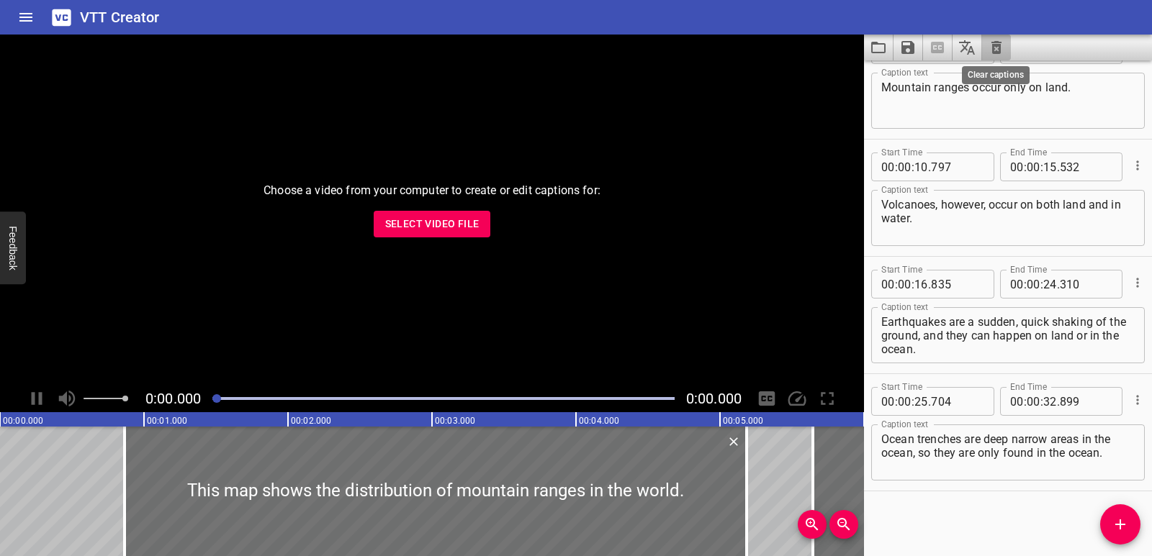 This screenshot has height=556, width=1152. What do you see at coordinates (443, 399) in the screenshot?
I see `div: Play progress` at bounding box center [443, 399].